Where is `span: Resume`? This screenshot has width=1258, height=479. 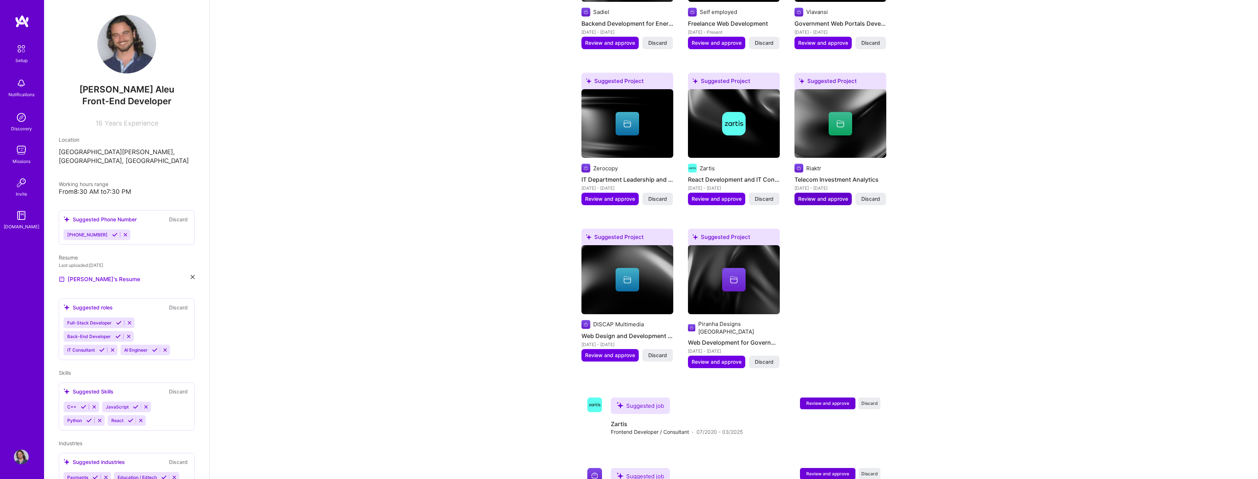 span: Resume is located at coordinates (68, 258).